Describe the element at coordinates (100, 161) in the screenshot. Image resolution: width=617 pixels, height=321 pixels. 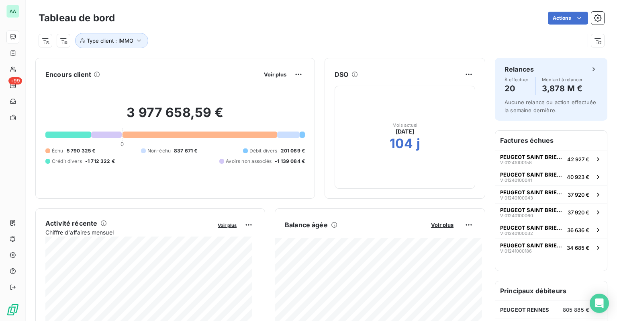
I see `span: -1 712 322 €` at that location.